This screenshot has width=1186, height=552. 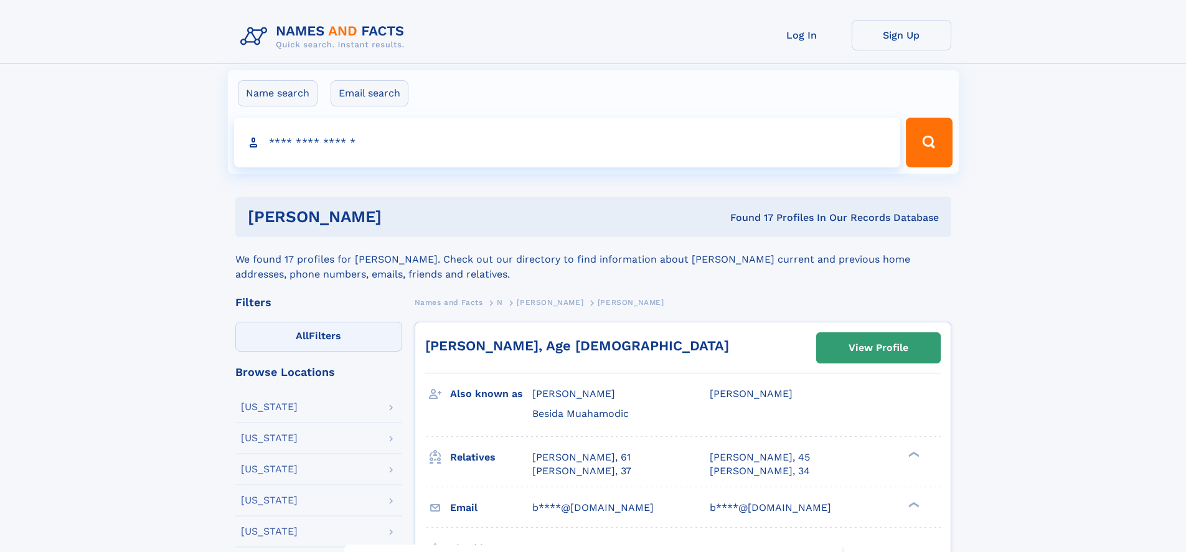 I want to click on h3: Also known as, so click(x=491, y=394).